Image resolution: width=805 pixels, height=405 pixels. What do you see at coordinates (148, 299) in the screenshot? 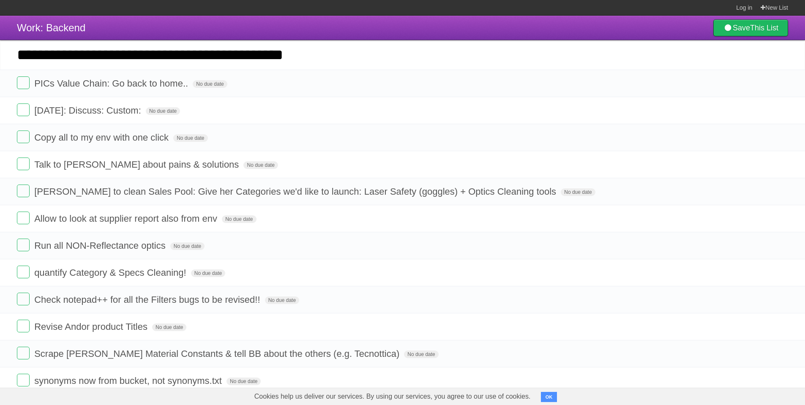
I see `span: Check notepad++ for all the Filters bugs to be revised!!` at bounding box center [148, 299].